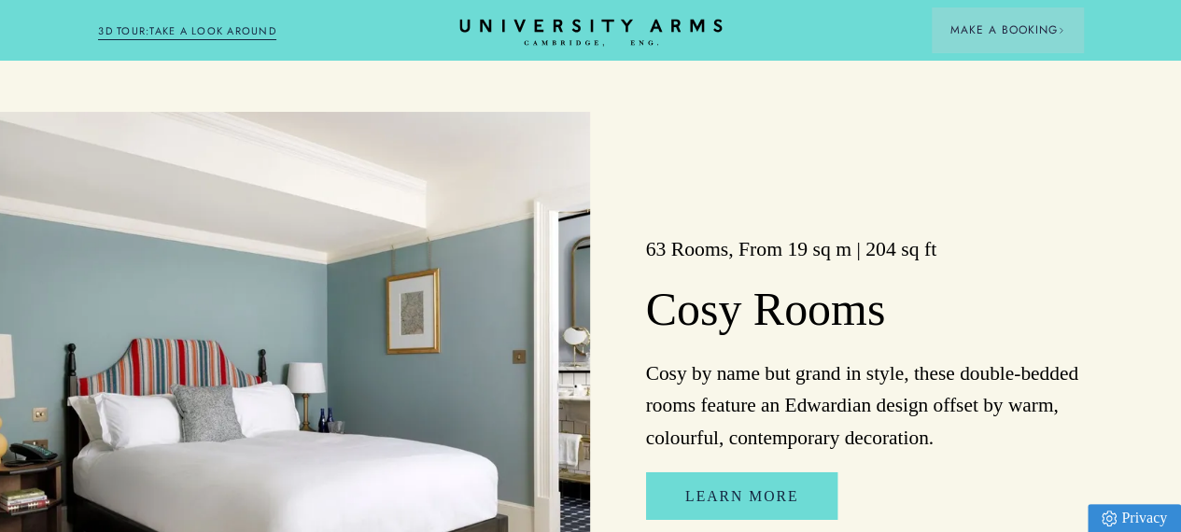 This screenshot has width=1181, height=532. What do you see at coordinates (1109, 518) in the screenshot?
I see `img: Privacy` at bounding box center [1109, 518].